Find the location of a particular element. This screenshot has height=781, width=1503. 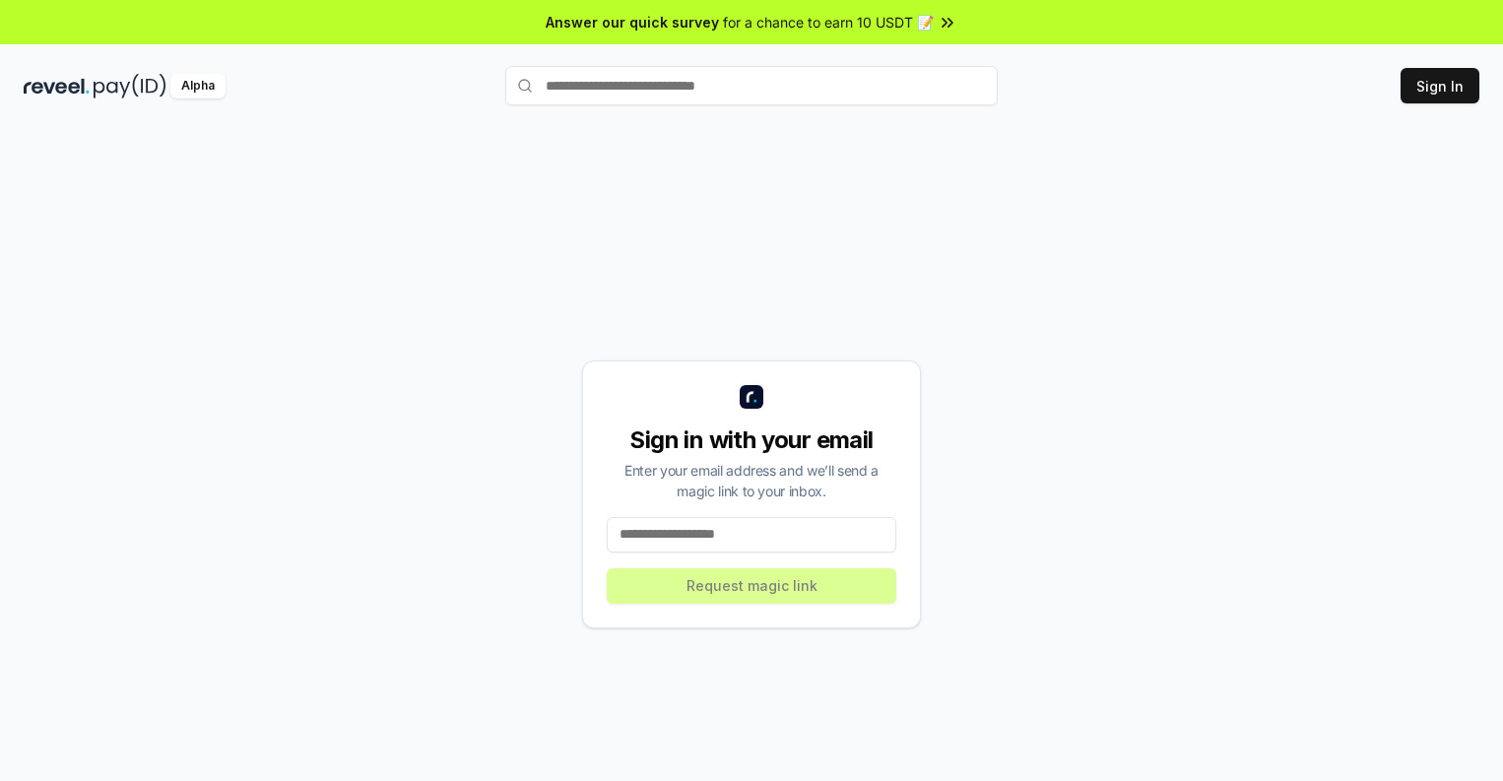

img: pay_id is located at coordinates (130, 86).